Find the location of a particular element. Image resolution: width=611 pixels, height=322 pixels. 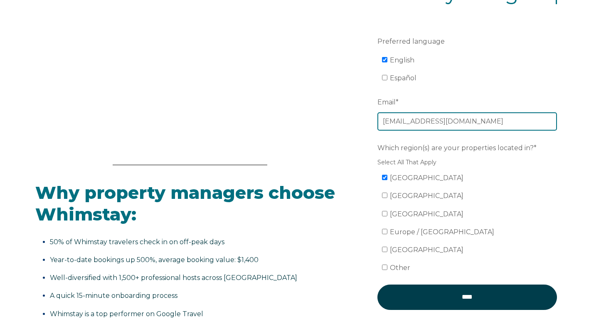

legend: Select All That Apply is located at coordinates (468, 162).